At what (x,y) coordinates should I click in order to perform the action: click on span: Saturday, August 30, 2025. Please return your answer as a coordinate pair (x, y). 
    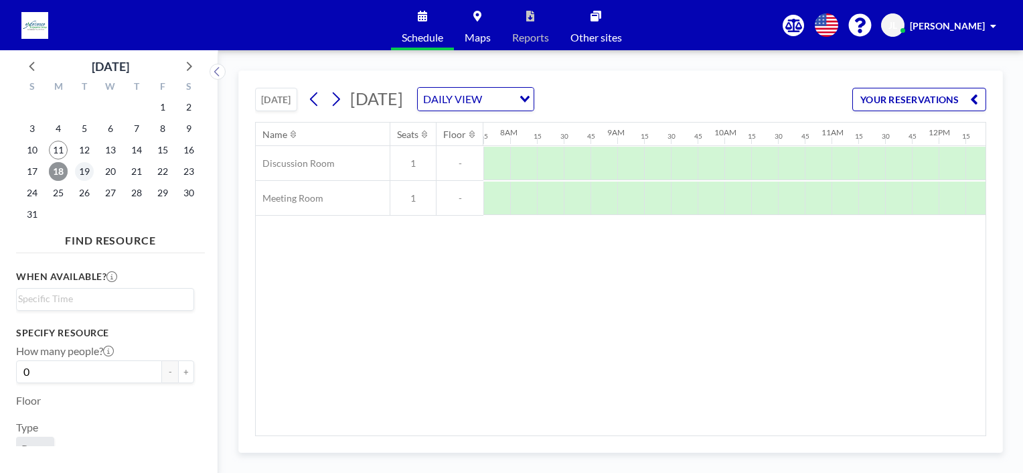
    Looking at the image, I should click on (189, 193).